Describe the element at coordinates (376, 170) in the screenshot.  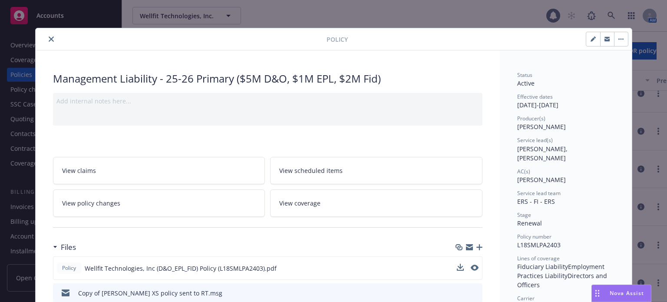
I see `a: View scheduled items` at that location.